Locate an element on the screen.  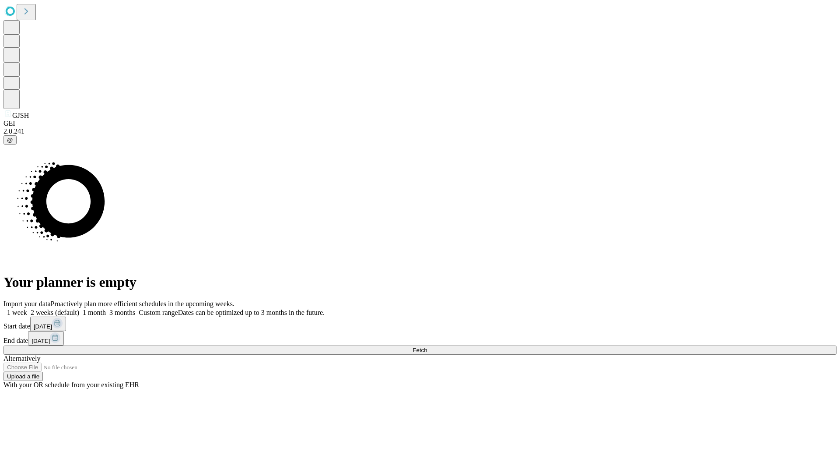
span: 1 month is located at coordinates (94, 312).